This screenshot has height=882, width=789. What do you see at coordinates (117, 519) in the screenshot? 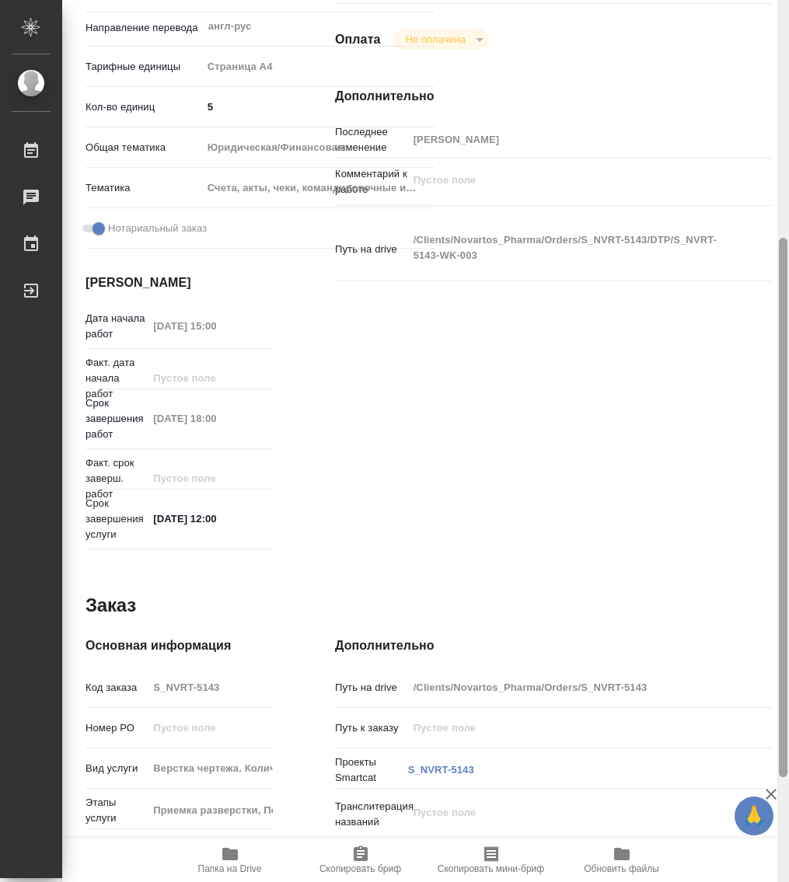
I see `p: Срок завершения услуги` at bounding box center [117, 519].